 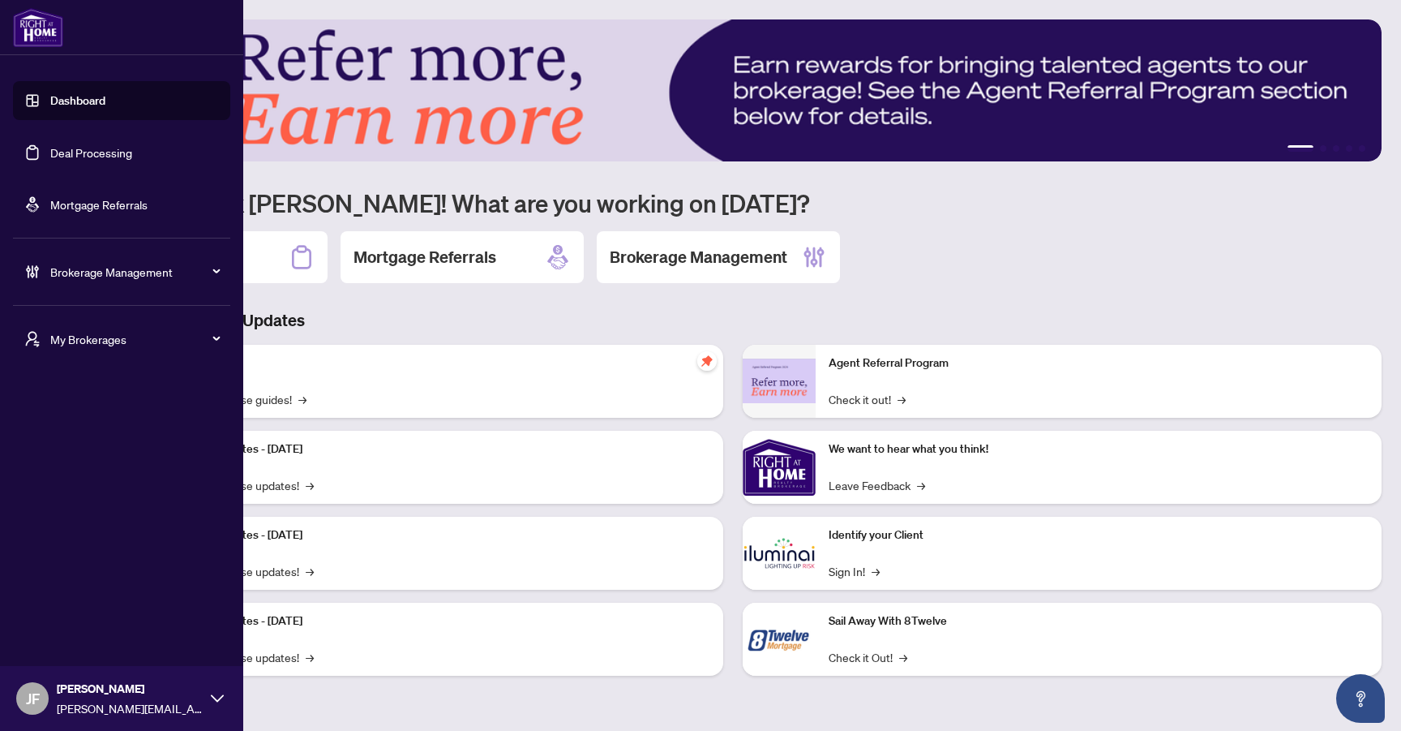 What do you see at coordinates (707, 361) in the screenshot?
I see `span: pushpin` at bounding box center [707, 361].